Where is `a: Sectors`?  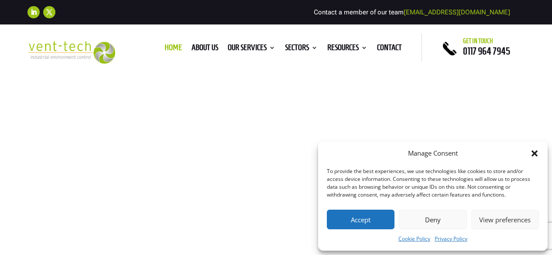 a: Sectors is located at coordinates (301, 49).